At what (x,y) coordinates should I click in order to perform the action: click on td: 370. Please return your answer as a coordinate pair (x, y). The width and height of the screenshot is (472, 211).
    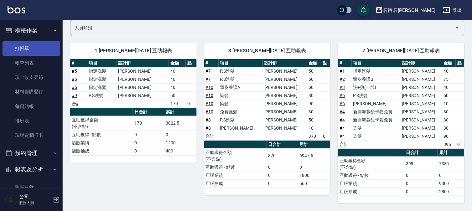
    Looking at the image, I should click on (282, 156).